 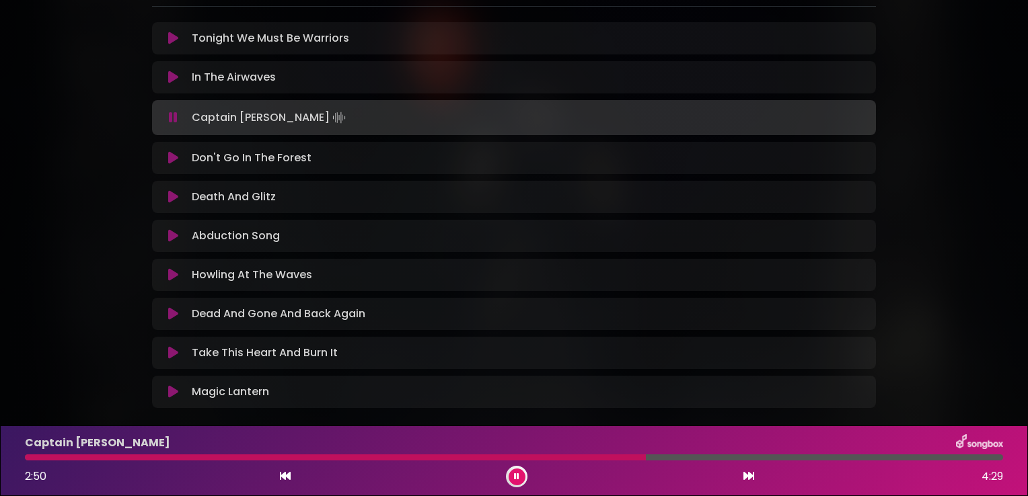 I want to click on p: Howling At The Waves, so click(x=252, y=275).